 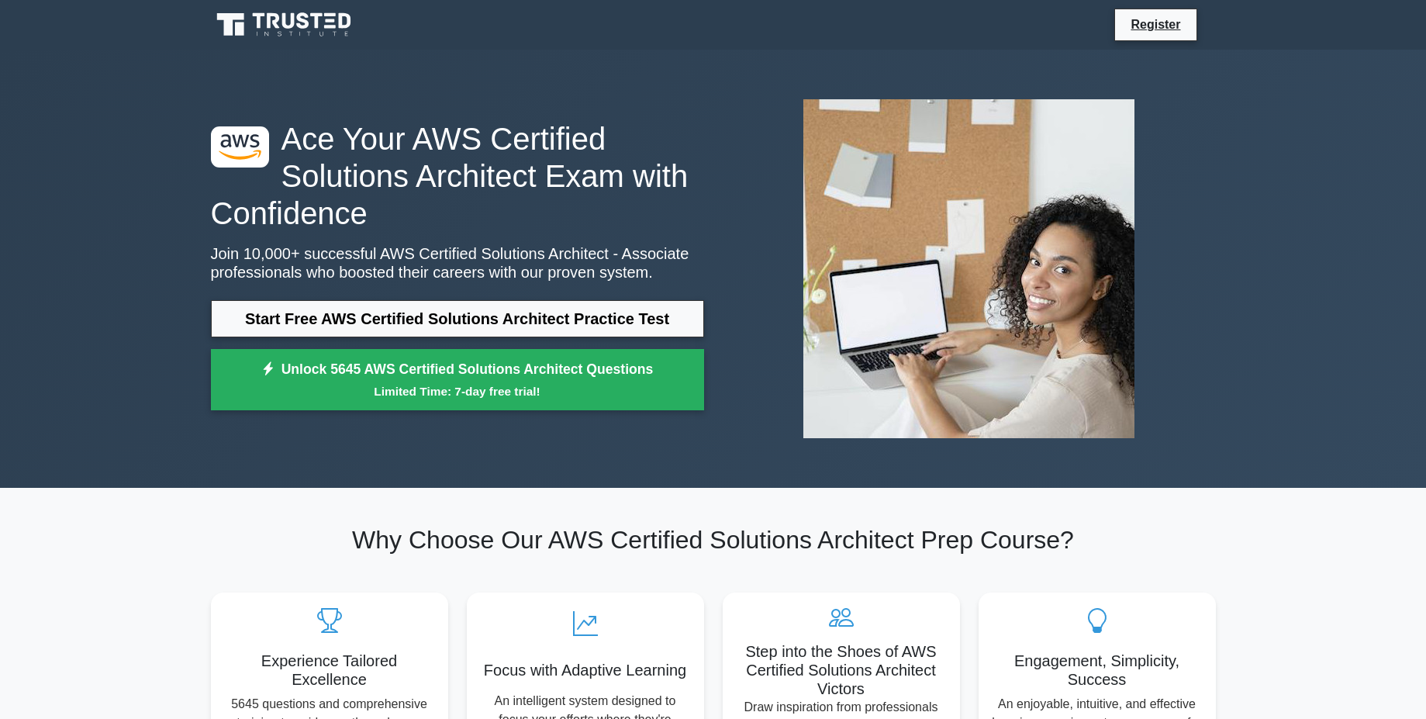 I want to click on h5: Step into the Shoes of AWS Certified Solutions Architect Victors, so click(x=842, y=670).